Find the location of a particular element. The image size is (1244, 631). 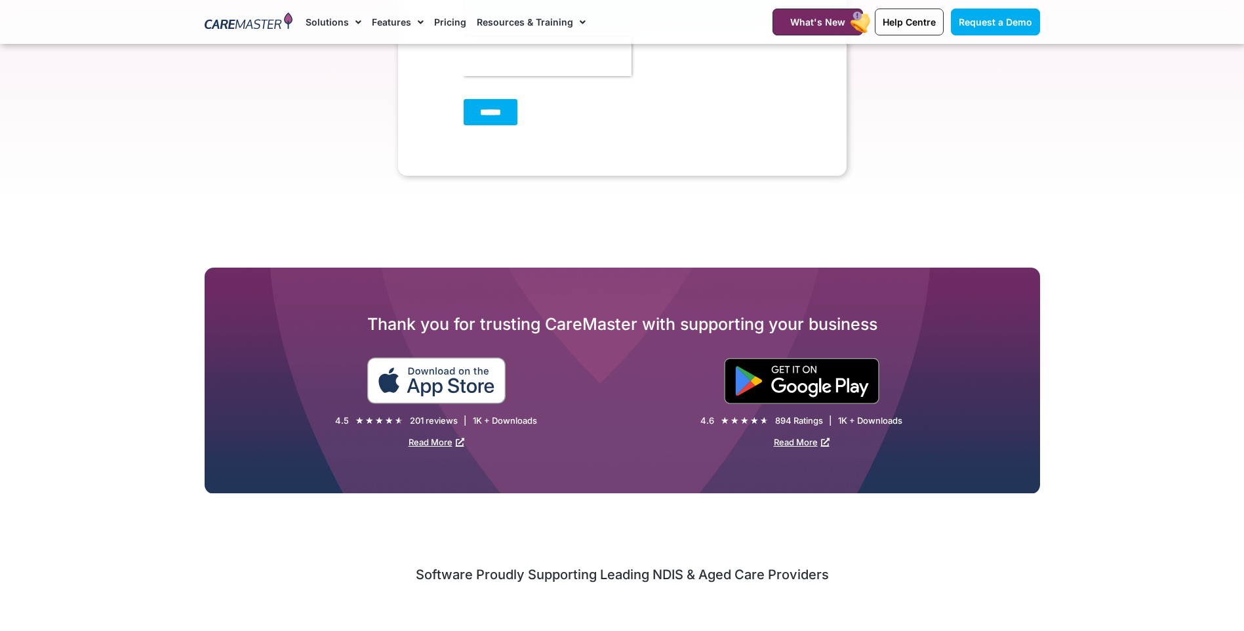

a: What's New is located at coordinates (817, 22).